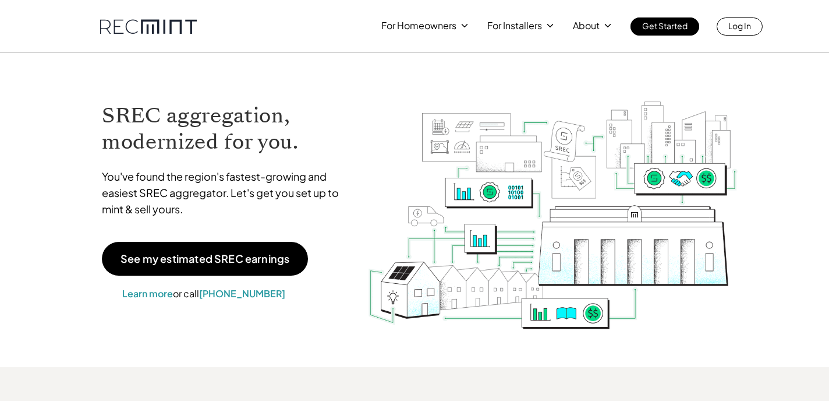 The height and width of the screenshot is (401, 829). Describe the element at coordinates (665, 26) in the screenshot. I see `p: Get Started` at that location.